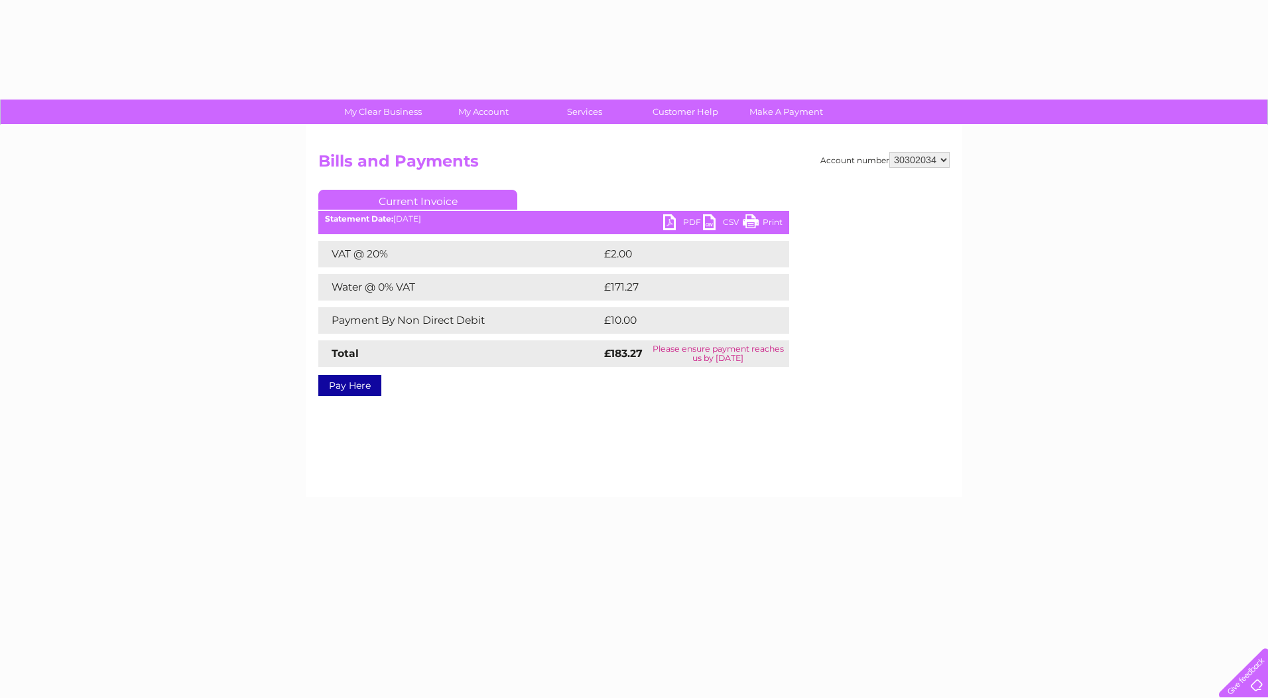 The image size is (1268, 698). I want to click on a: Make A Payment, so click(786, 111).